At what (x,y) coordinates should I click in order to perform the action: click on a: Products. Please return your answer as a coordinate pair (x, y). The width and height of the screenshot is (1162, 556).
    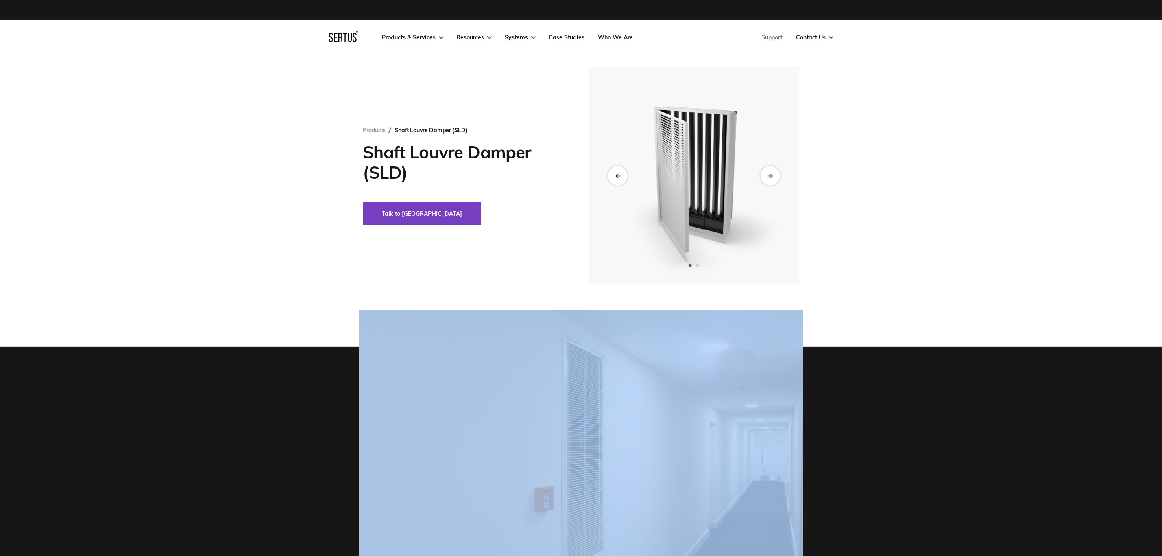
    Looking at the image, I should click on (375, 130).